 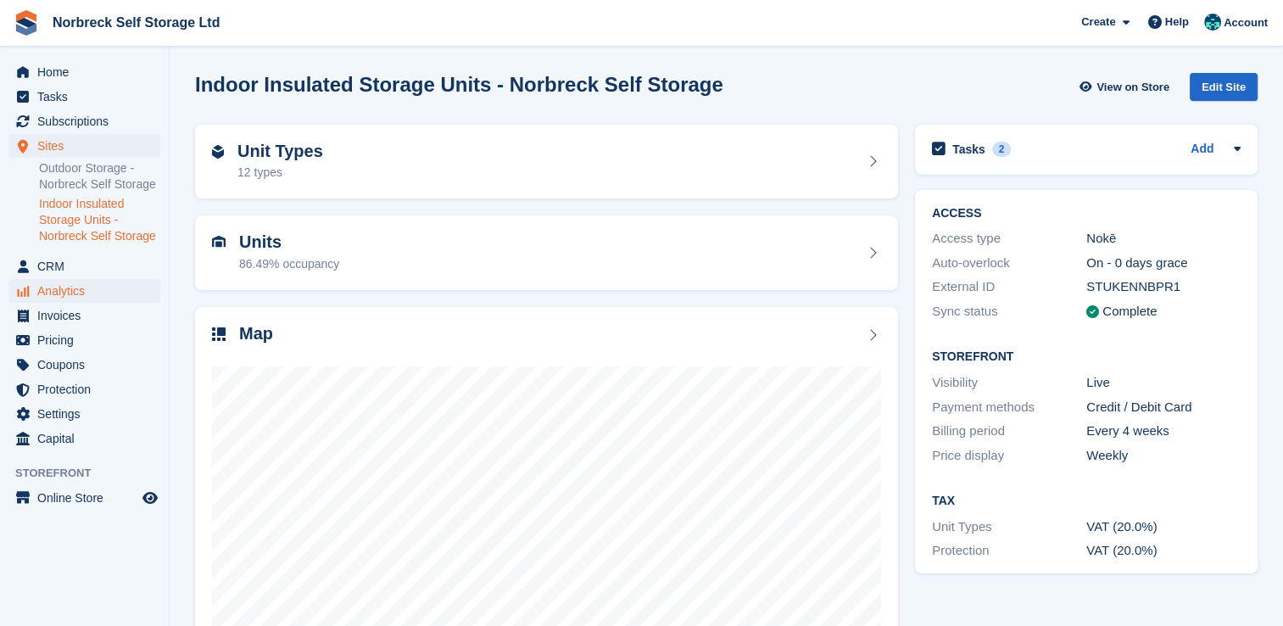 What do you see at coordinates (88, 97) in the screenshot?
I see `span: Tasks` at bounding box center [88, 97].